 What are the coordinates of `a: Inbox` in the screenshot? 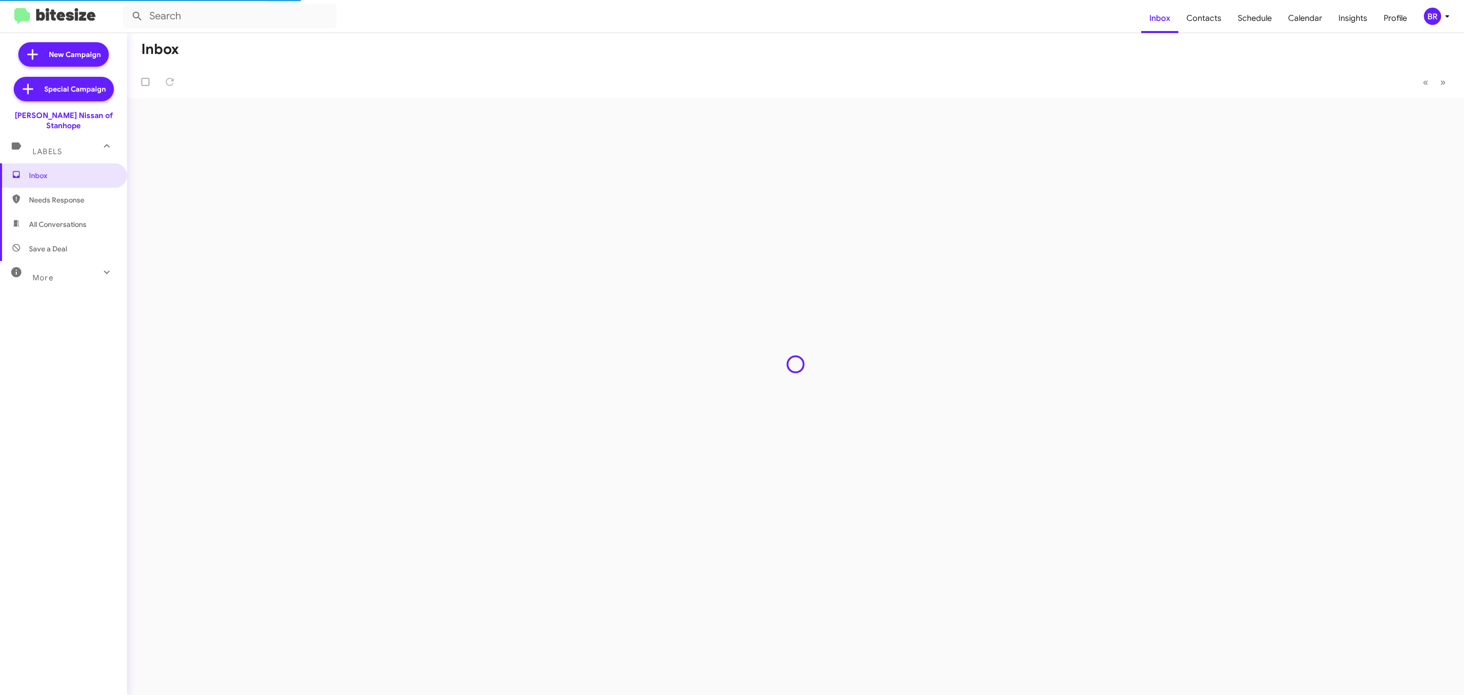 It's located at (1160, 18).